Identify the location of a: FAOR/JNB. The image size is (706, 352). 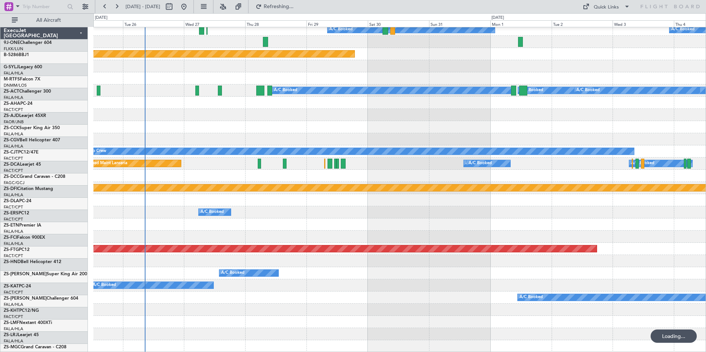
(14, 122).